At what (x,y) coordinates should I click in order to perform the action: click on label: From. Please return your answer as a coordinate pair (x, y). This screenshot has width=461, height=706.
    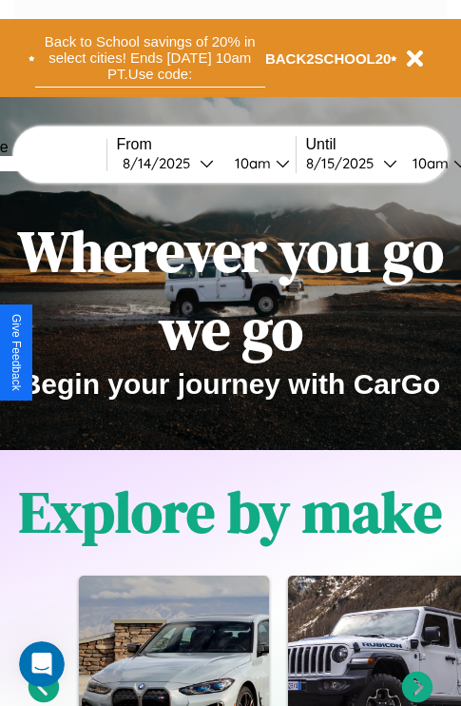
    Looking at the image, I should click on (206, 145).